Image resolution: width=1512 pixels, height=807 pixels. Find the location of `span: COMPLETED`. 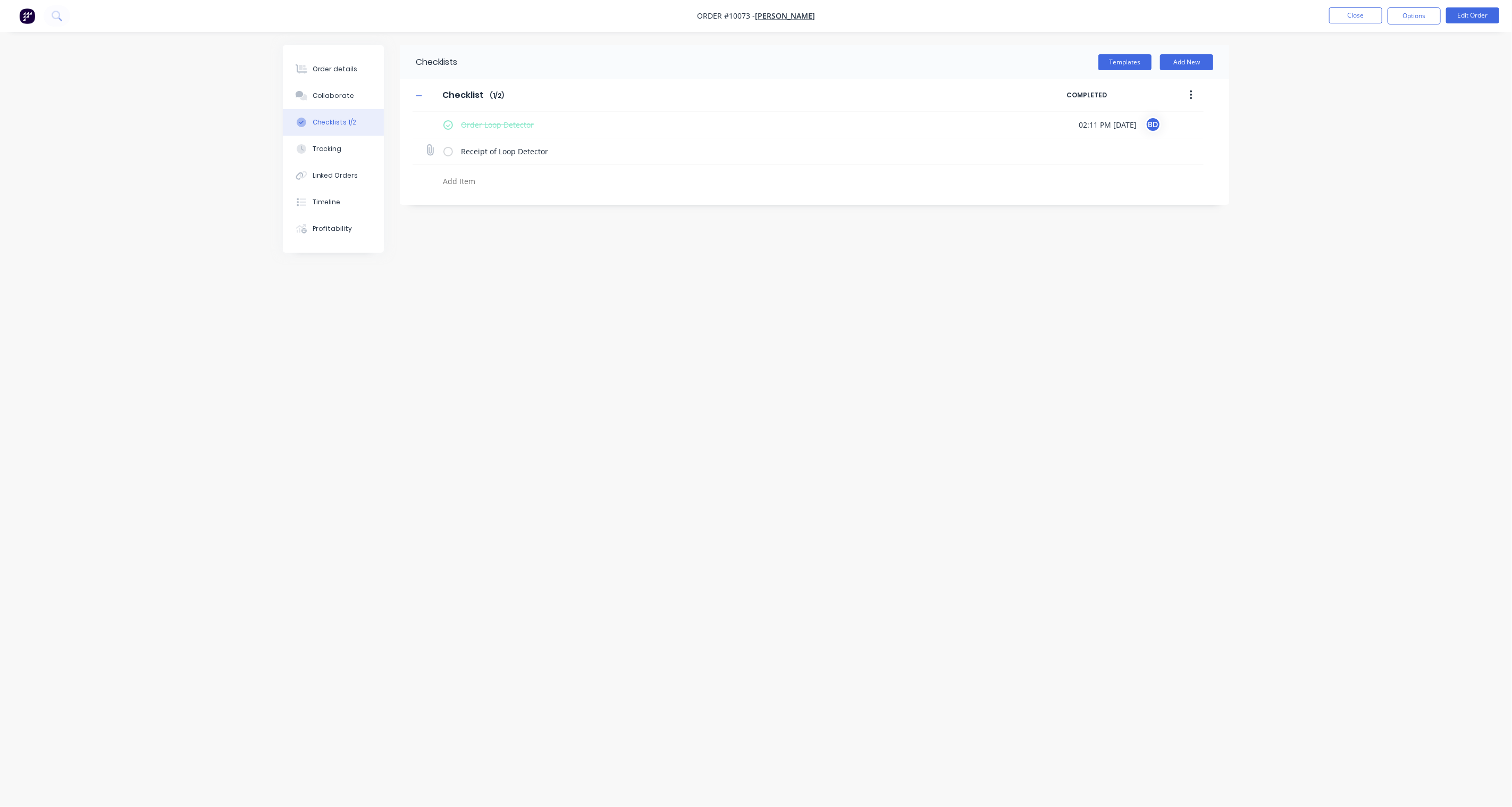

span: COMPLETED is located at coordinates (1112, 95).